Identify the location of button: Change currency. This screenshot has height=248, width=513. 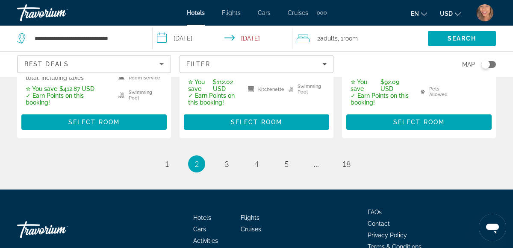
(450, 13).